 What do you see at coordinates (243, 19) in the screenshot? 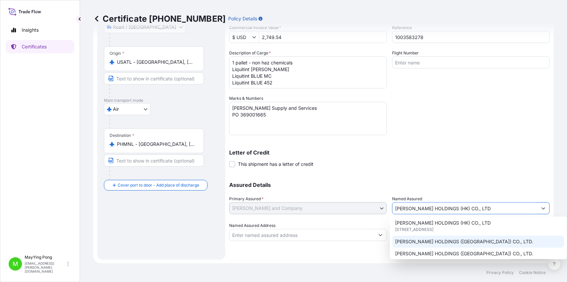
I see `p: Policy Details` at bounding box center [243, 19].